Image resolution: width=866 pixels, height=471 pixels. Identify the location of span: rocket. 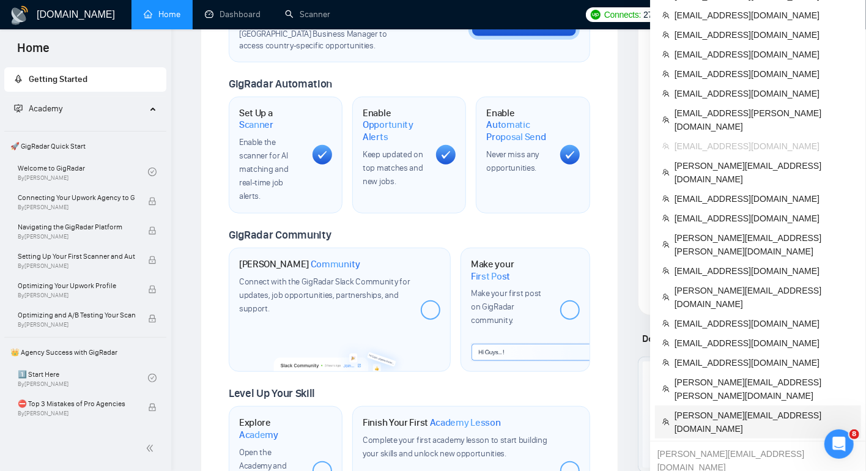
(18, 79).